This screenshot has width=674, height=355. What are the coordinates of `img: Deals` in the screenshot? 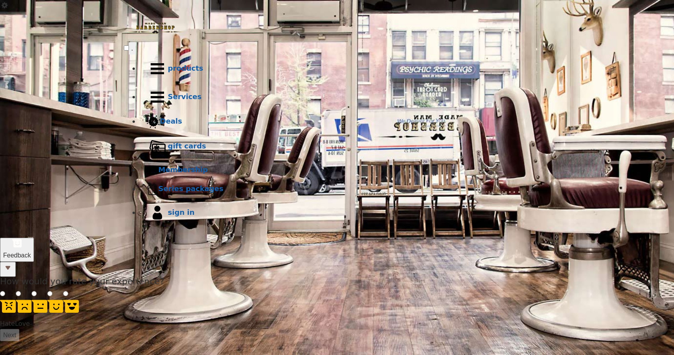 It's located at (153, 122).